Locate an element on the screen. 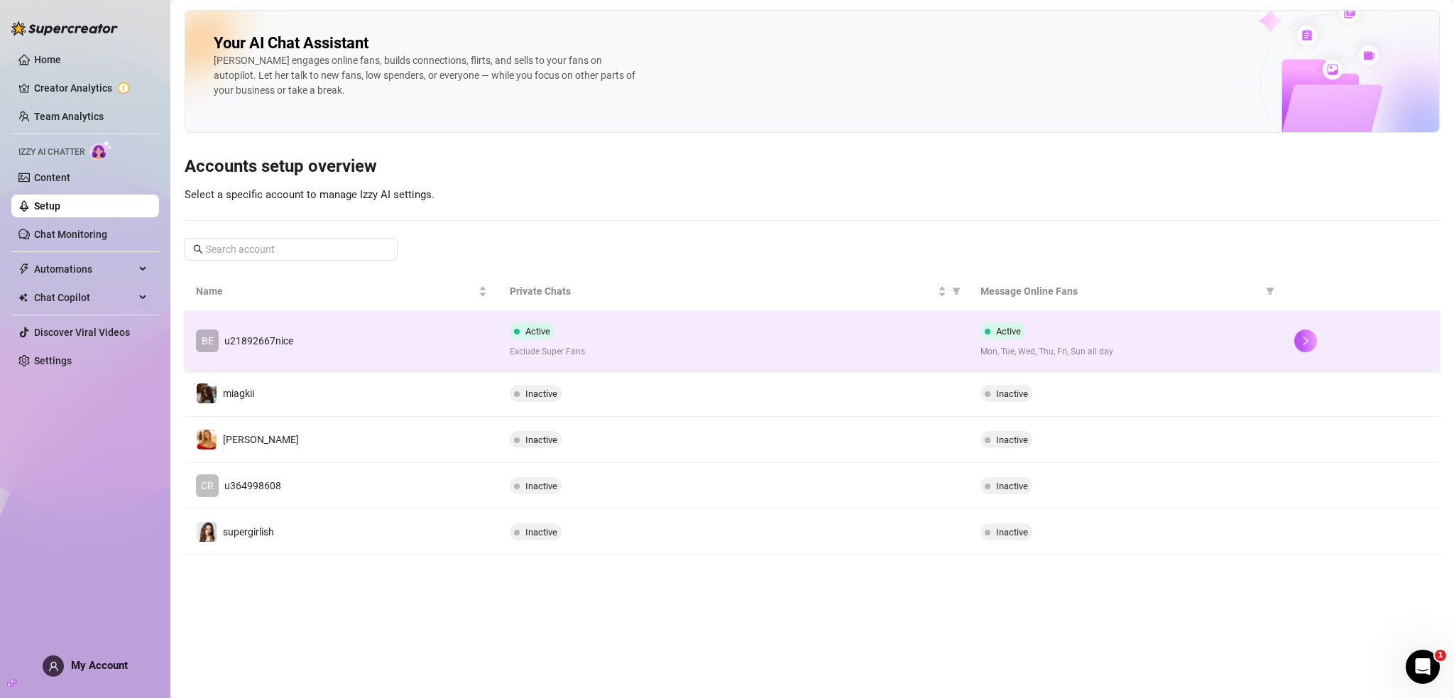 The width and height of the screenshot is (1454, 698). a: Setup is located at coordinates (47, 206).